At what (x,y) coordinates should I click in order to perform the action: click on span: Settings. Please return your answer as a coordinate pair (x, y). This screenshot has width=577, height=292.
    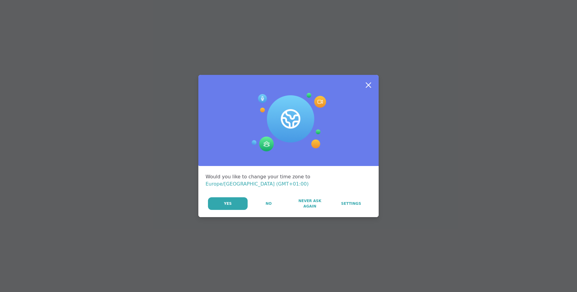
    Looking at the image, I should click on (351, 203).